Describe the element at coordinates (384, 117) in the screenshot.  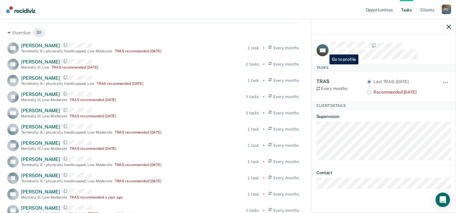
I see `dt: Supervision` at that location.